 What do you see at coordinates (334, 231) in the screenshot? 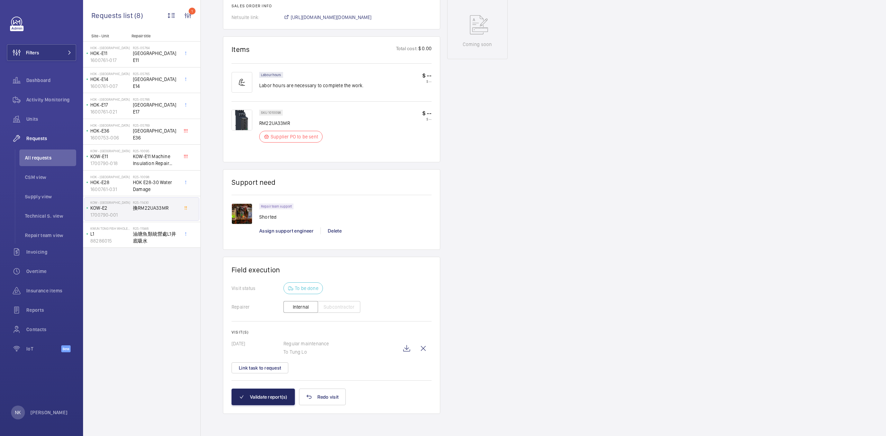
I see `div: Delete` at bounding box center [334, 231].